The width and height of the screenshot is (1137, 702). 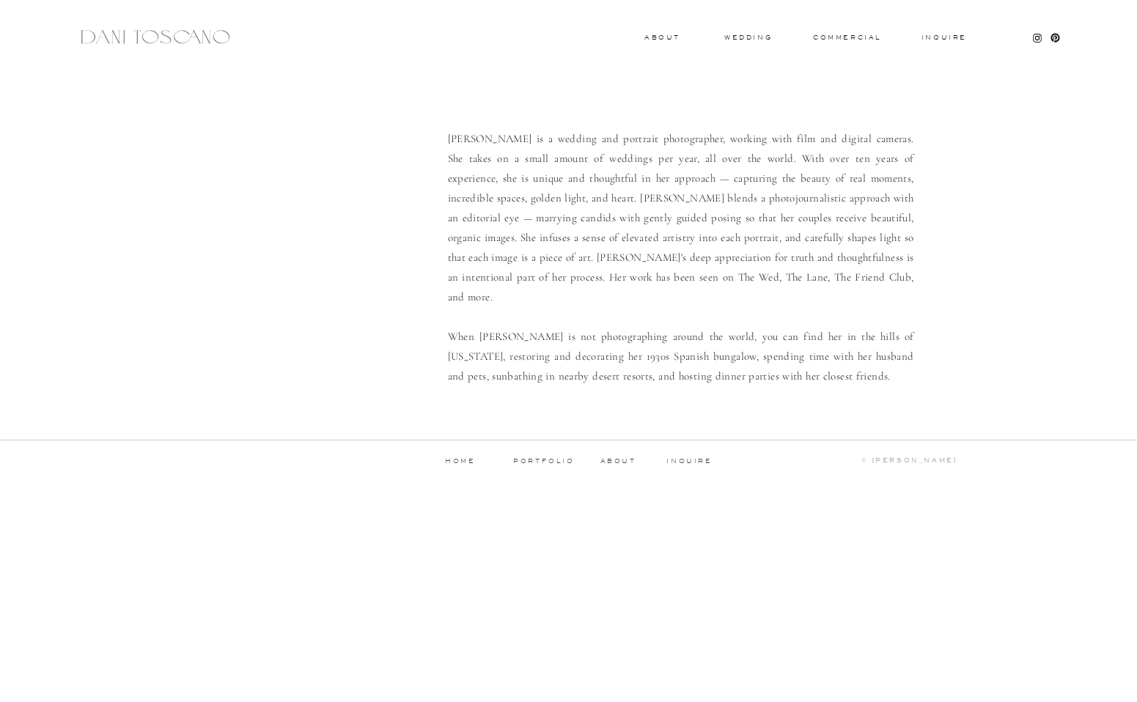 What do you see at coordinates (460, 461) in the screenshot?
I see `p: home` at bounding box center [460, 461].